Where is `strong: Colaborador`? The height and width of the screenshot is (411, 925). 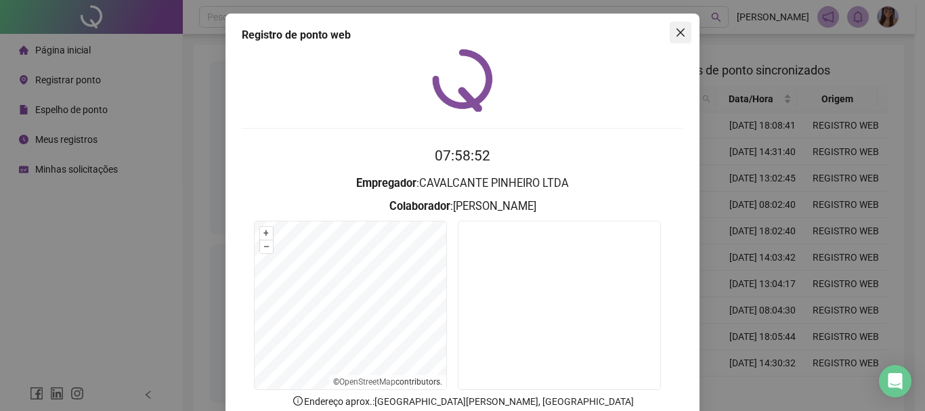 strong: Colaborador is located at coordinates (420, 206).